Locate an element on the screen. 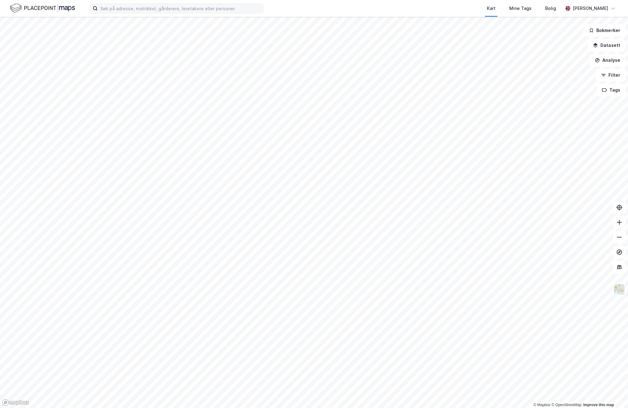 The height and width of the screenshot is (408, 628). a: Mapbox homepage is located at coordinates (16, 402).